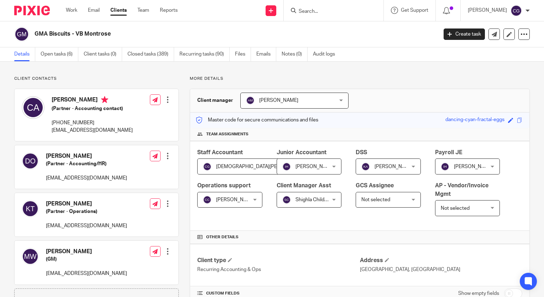 The width and height of the screenshot is (544, 297). What do you see at coordinates (304, 186) in the screenshot?
I see `span: Client Manager Asst` at bounding box center [304, 186].